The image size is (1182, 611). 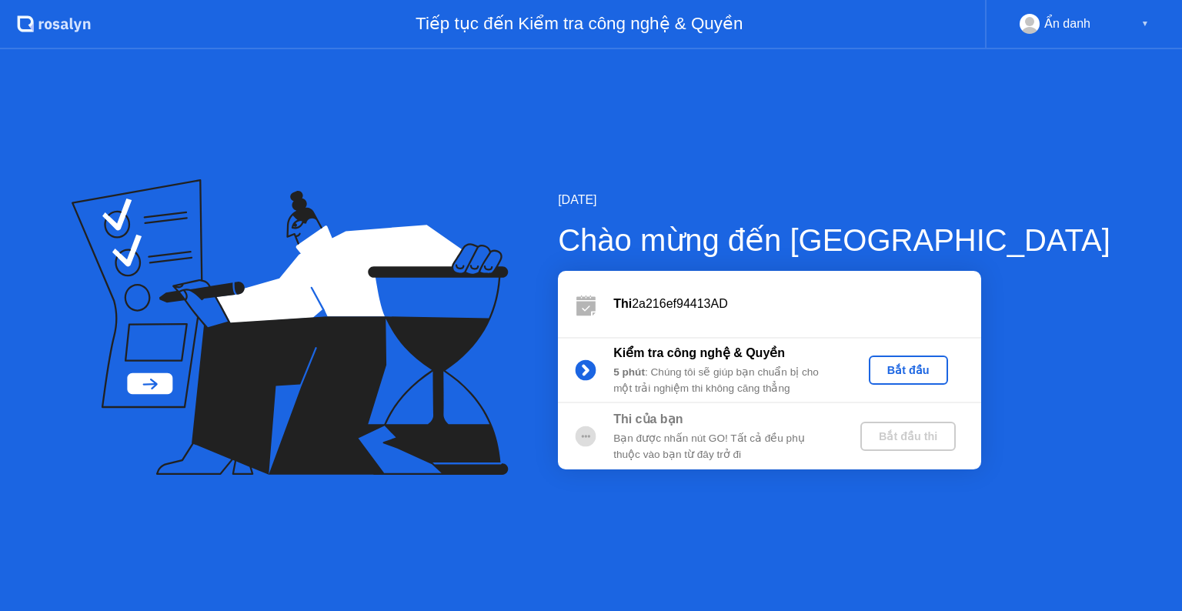 I want to click on div: Bắt đầu, so click(x=908, y=370).